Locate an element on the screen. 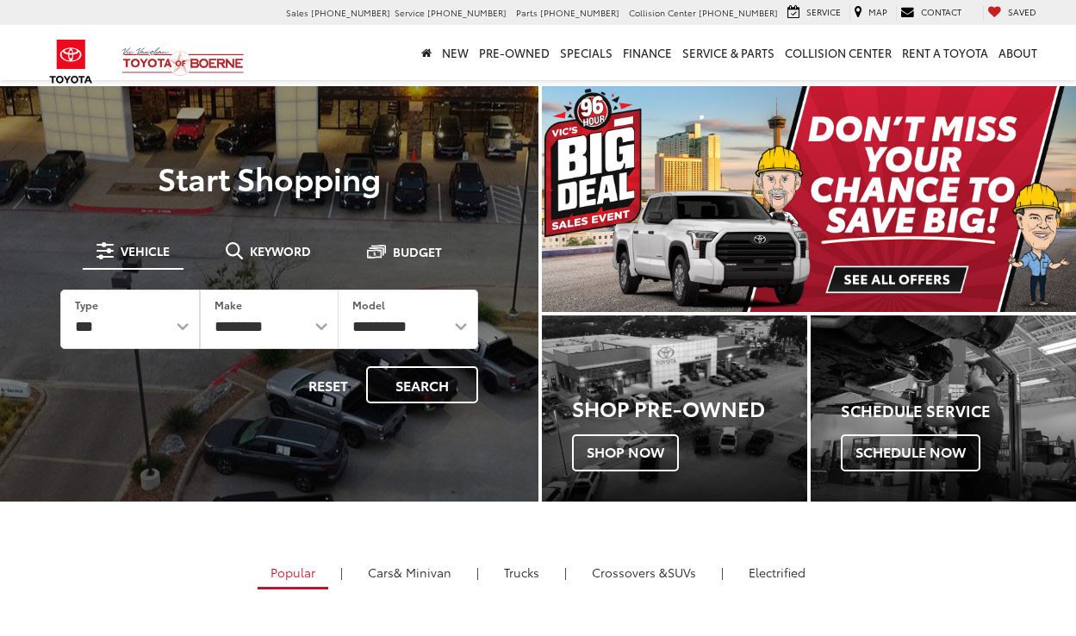 The height and width of the screenshot is (636, 1076). span: Saved is located at coordinates (1022, 11).